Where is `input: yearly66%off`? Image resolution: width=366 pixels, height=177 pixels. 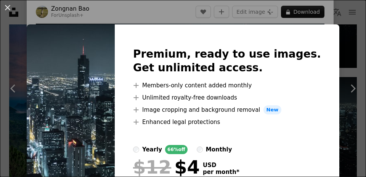 input: yearly66%off is located at coordinates (136, 150).